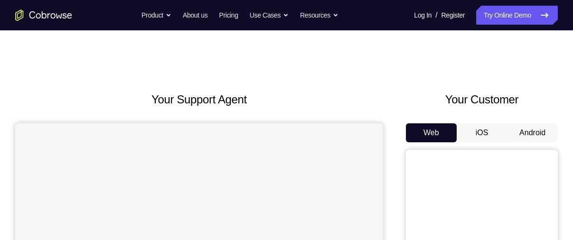 Image resolution: width=573 pixels, height=240 pixels. I want to click on button: Android, so click(533, 133).